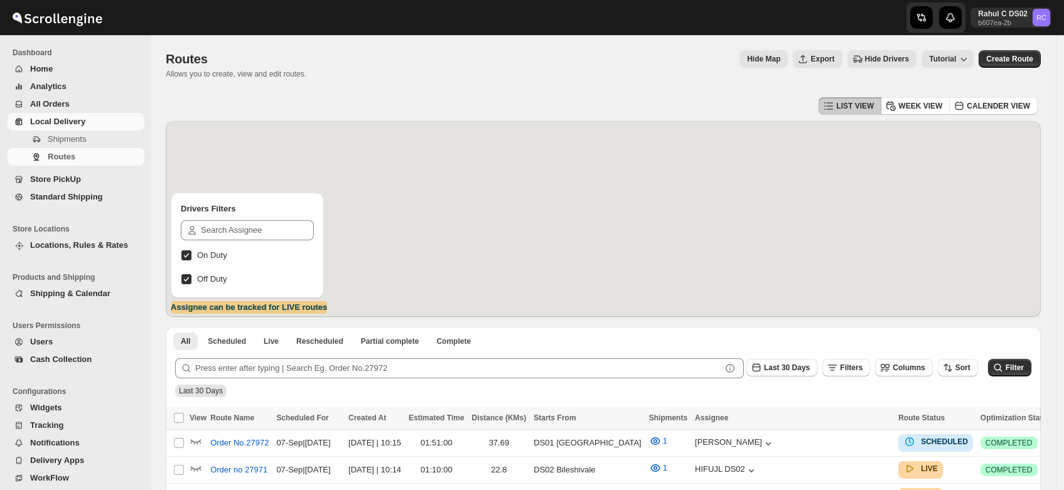 The width and height of the screenshot is (1064, 490). Describe the element at coordinates (76, 408) in the screenshot. I see `button: Widgets` at that location.